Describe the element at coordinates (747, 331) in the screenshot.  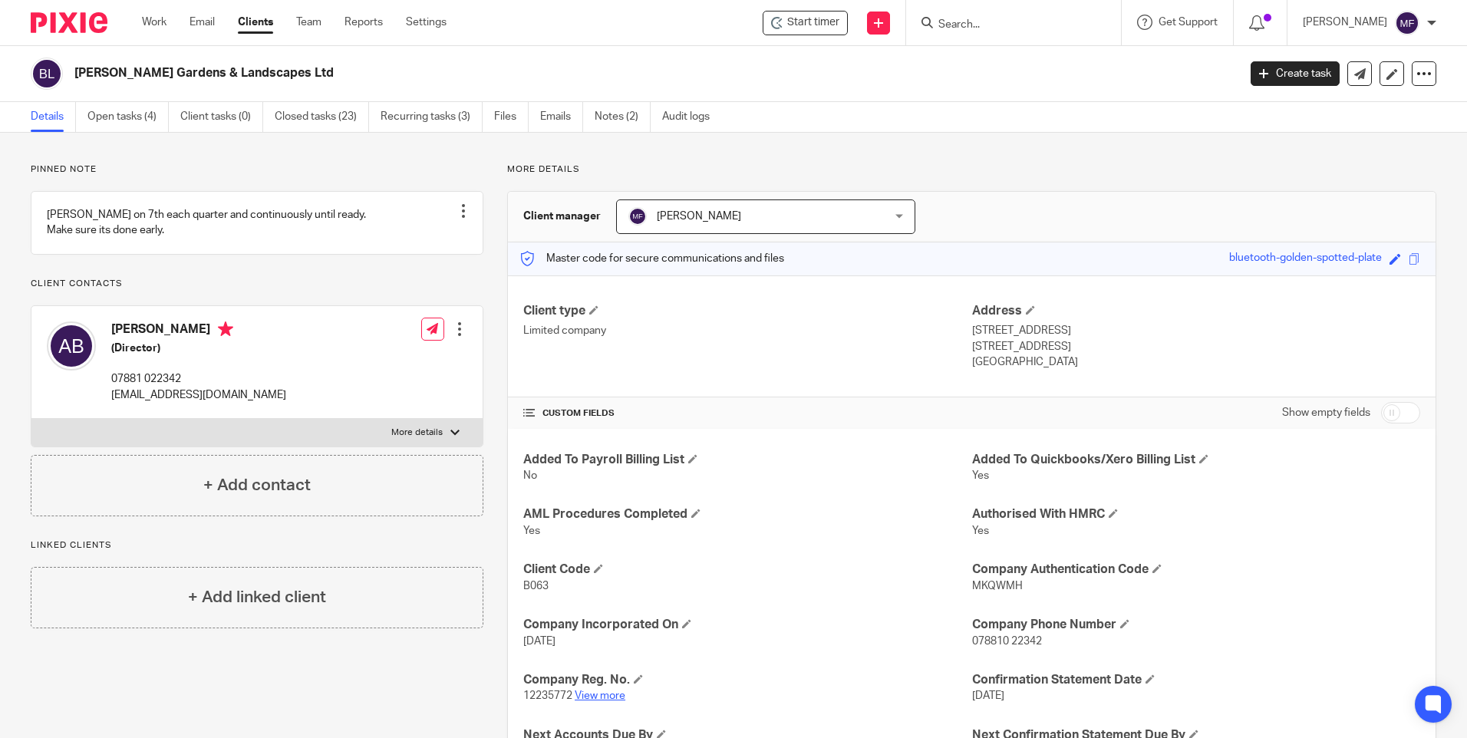
I see `p: Limited company` at that location.